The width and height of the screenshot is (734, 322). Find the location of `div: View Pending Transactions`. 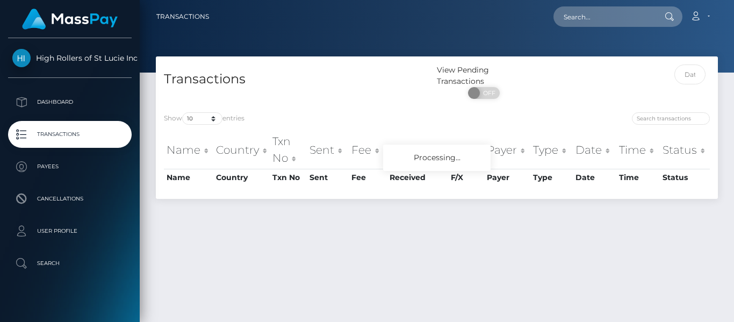

div: View Pending Transactions is located at coordinates (484, 76).